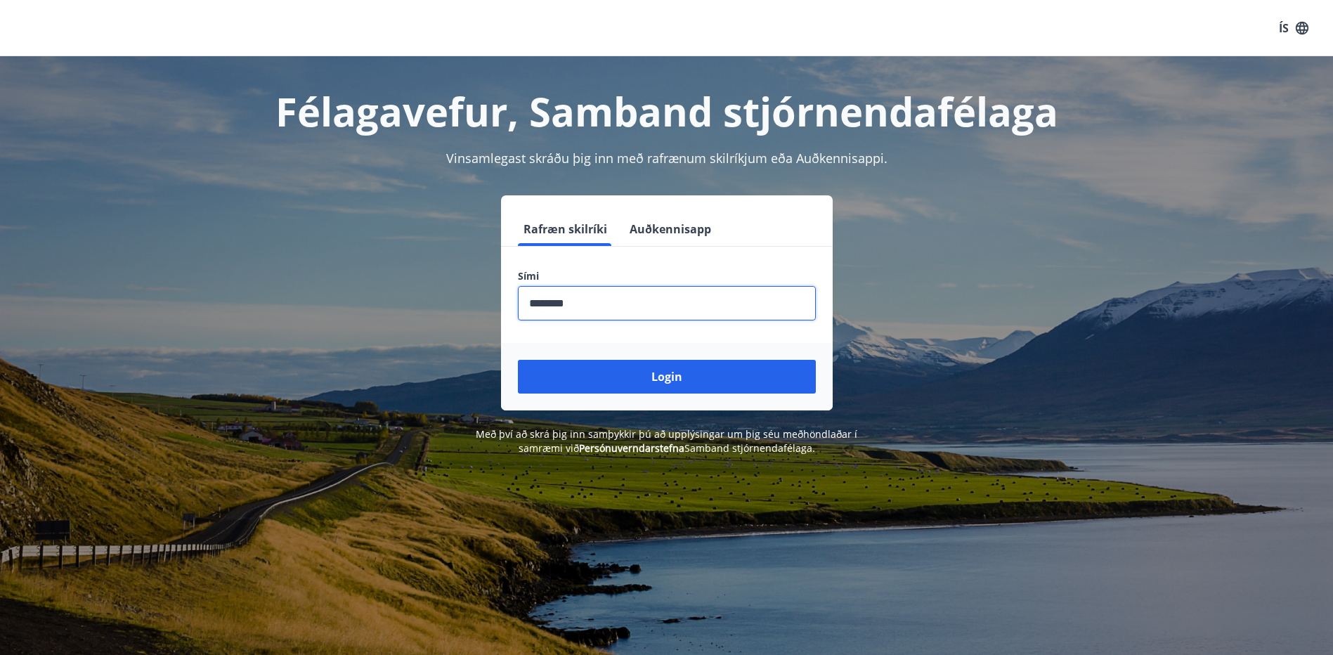 The height and width of the screenshot is (655, 1333). Describe the element at coordinates (632, 448) in the screenshot. I see `a: Persónuverndarstefna` at that location.